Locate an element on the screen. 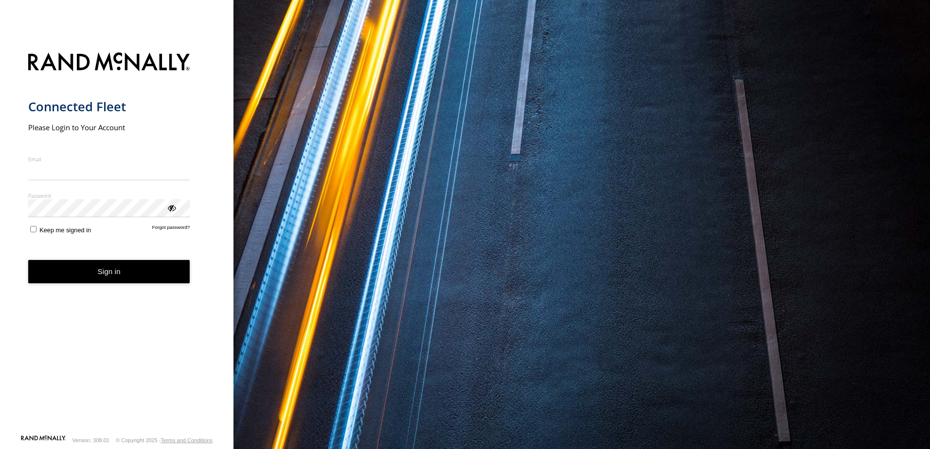 The width and height of the screenshot is (930, 449). div: ViewPassword is located at coordinates (171, 208).